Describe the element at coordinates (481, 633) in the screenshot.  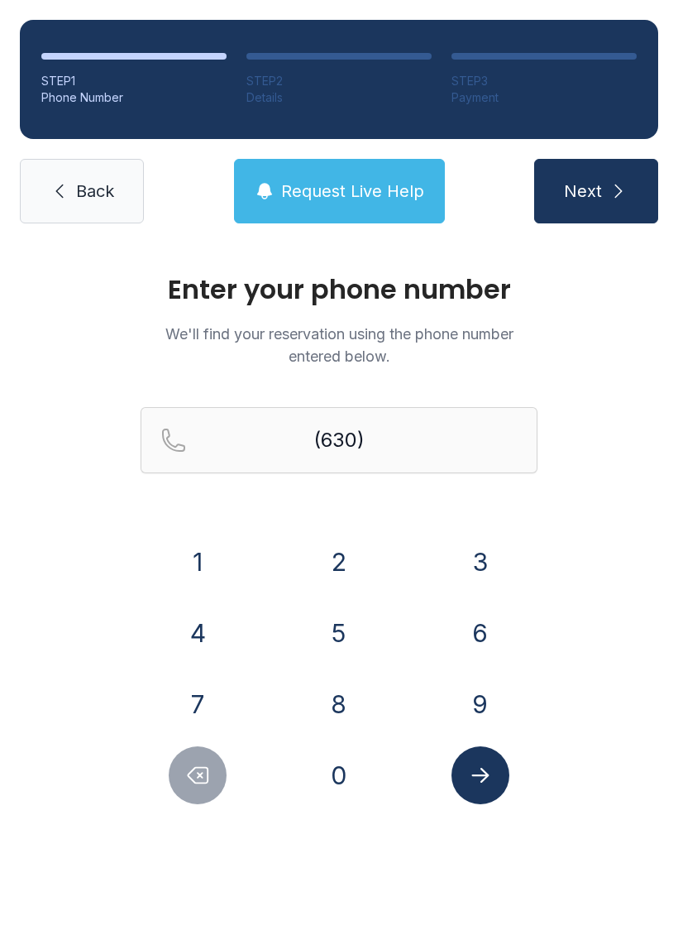
I see `button: 6` at that location.